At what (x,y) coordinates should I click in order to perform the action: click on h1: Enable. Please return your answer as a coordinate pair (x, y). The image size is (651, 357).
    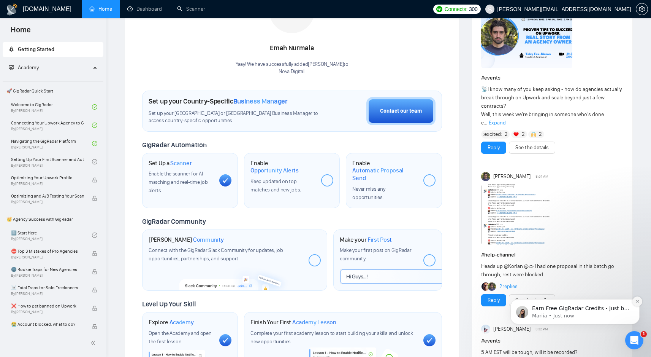
    Looking at the image, I should click on (283, 167).